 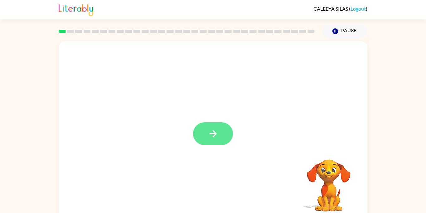 What do you see at coordinates (358, 8) in the screenshot?
I see `a: Logout` at bounding box center [358, 8].